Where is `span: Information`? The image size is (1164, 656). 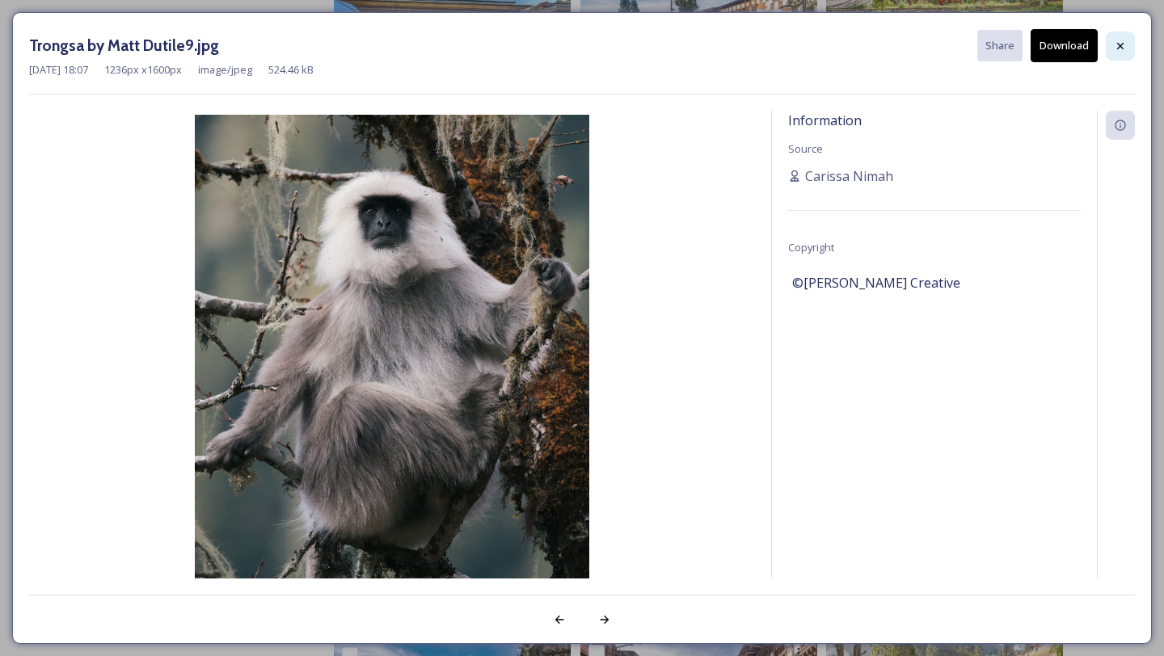
span: Information is located at coordinates (824, 120).